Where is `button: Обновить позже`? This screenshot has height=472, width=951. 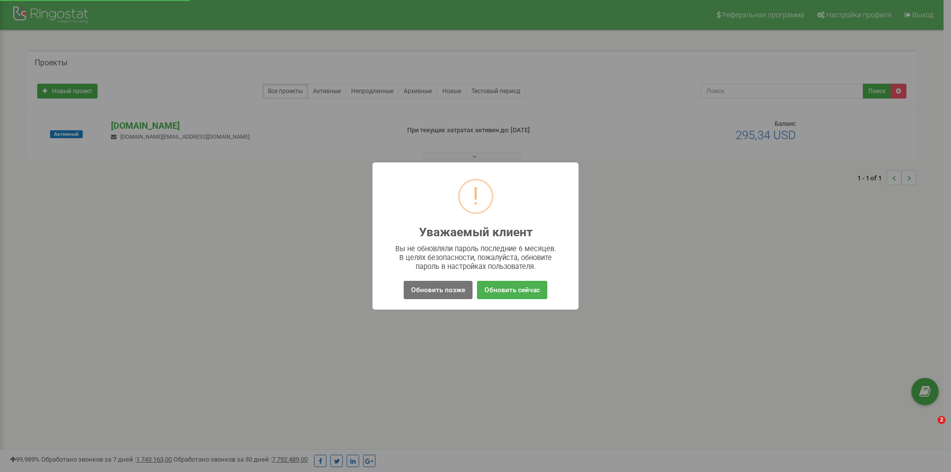
button: Обновить позже is located at coordinates (438, 290).